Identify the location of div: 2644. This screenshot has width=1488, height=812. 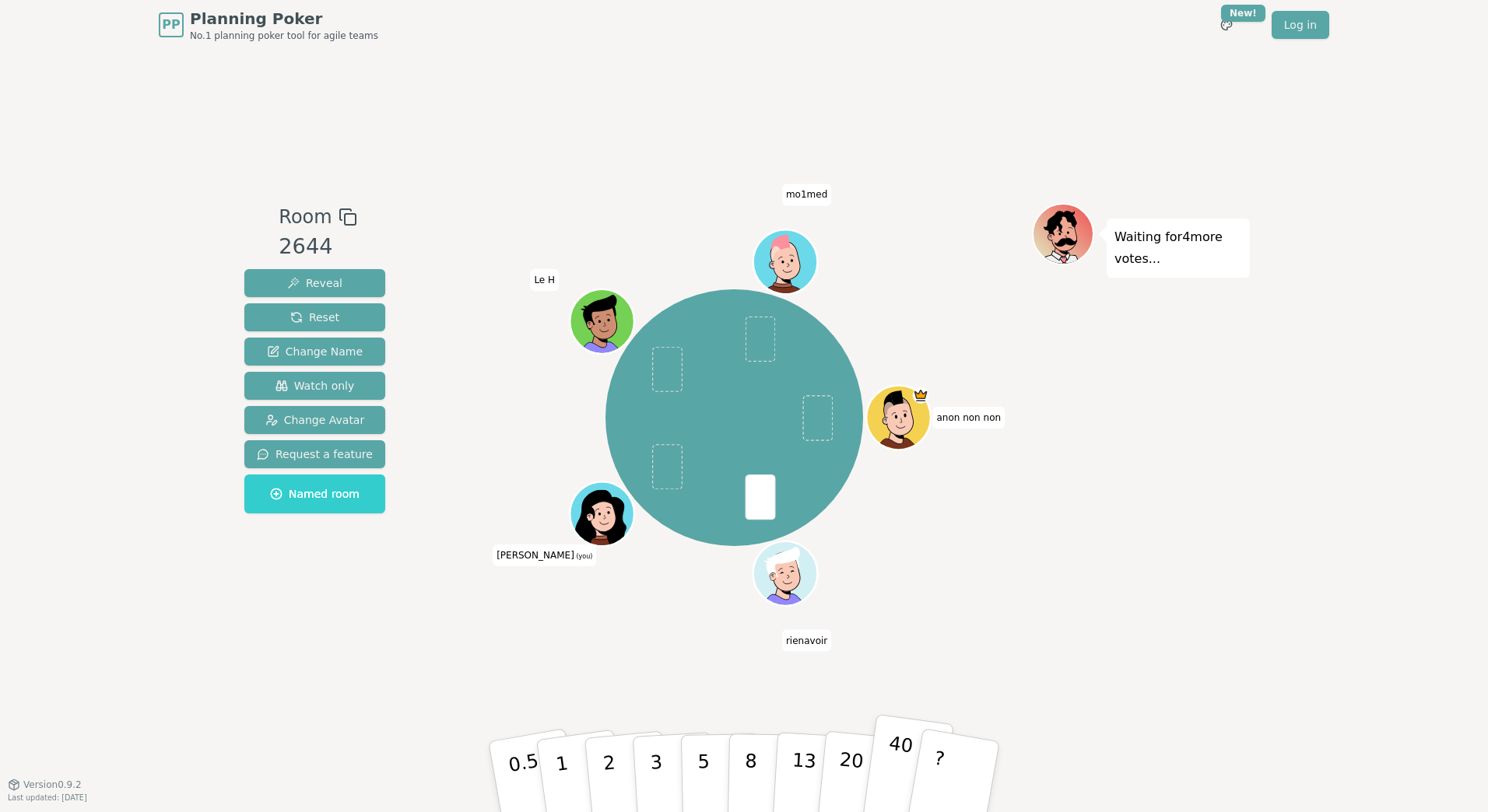
(318, 247).